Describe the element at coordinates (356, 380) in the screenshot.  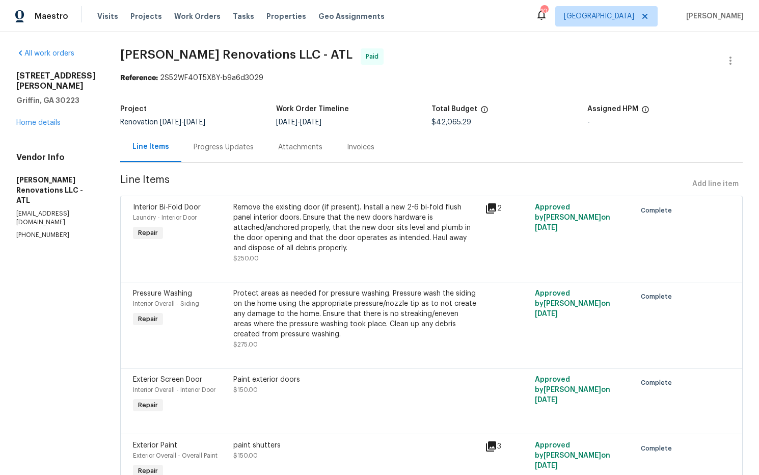
I see `div: Paint exterior doors ￼` at that location.